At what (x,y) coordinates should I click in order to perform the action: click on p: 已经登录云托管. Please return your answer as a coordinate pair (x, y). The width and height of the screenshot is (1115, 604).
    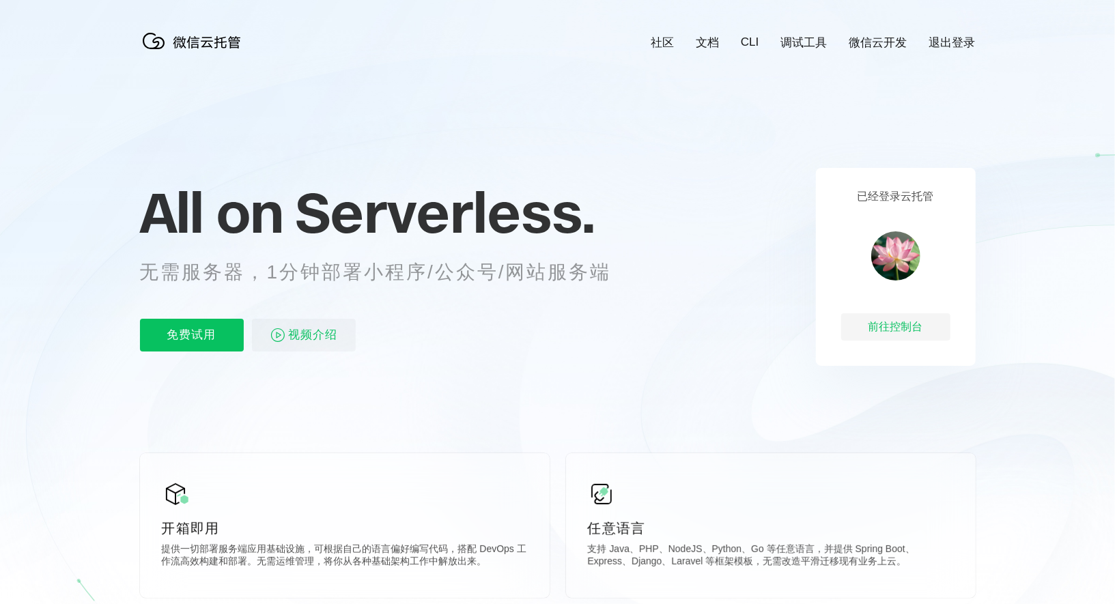
    Looking at the image, I should click on (896, 197).